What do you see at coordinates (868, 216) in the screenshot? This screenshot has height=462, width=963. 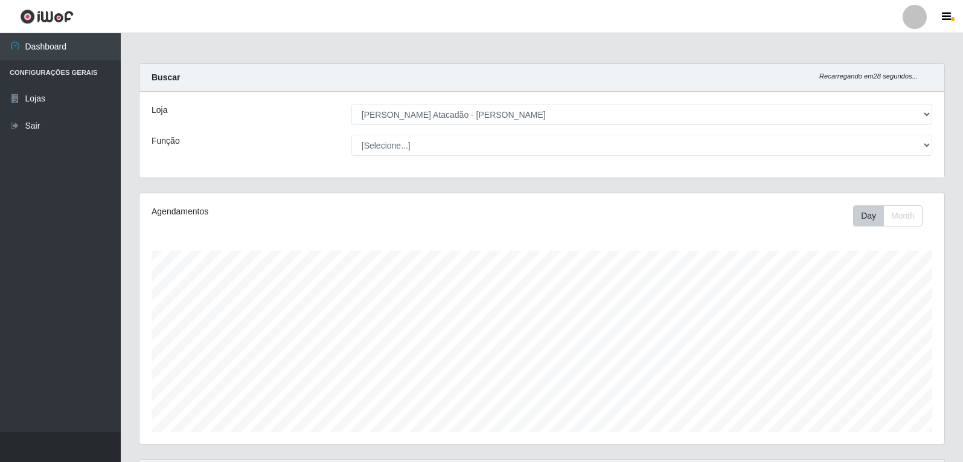 I see `button: Day` at bounding box center [868, 216].